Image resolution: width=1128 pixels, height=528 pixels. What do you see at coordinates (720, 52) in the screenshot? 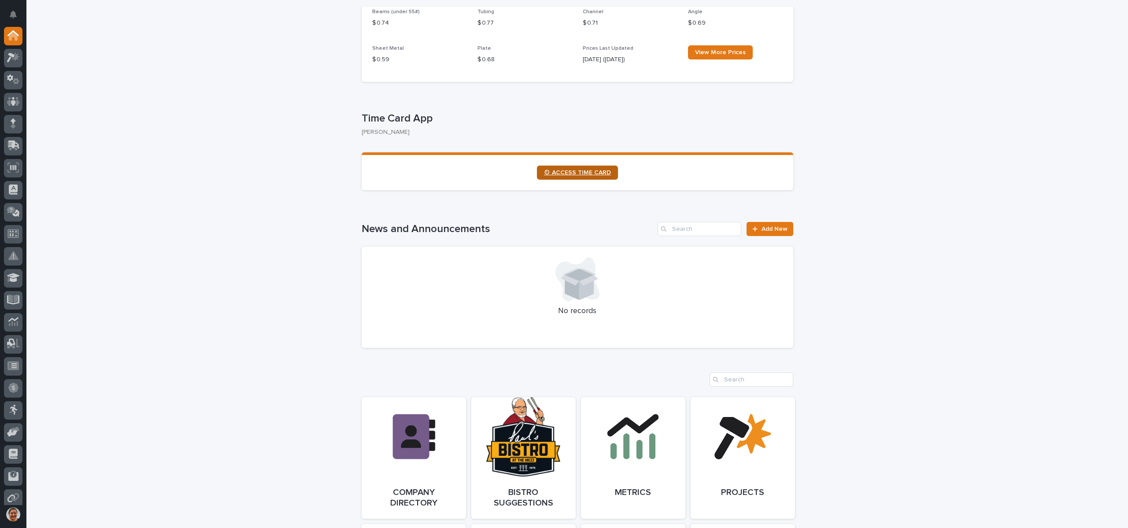
I see `span: View More Prices` at bounding box center [720, 52].